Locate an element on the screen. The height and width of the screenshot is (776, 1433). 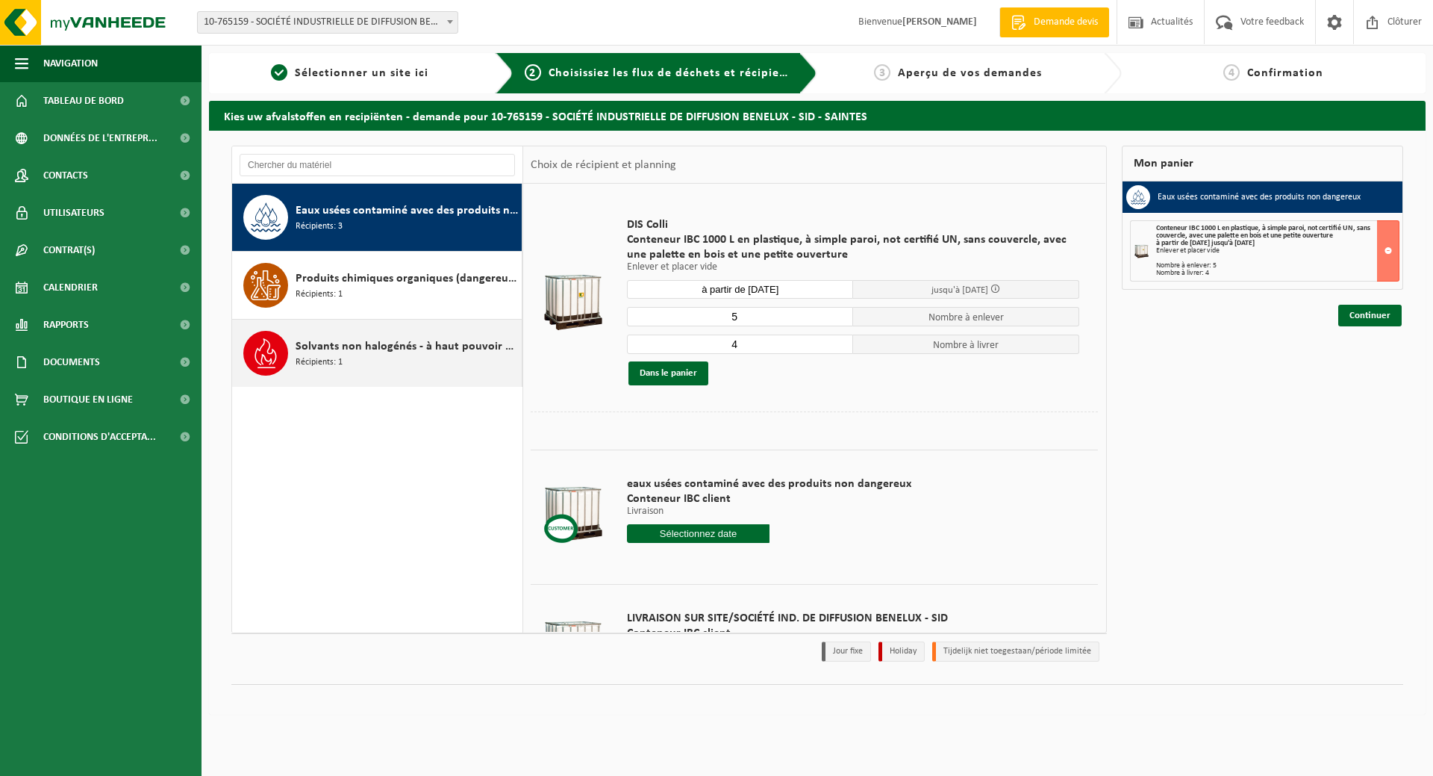
button: Solvants non halogénés - à haut pouvoir calorifique en petits emballages (<200L) Récipients: 1 is located at coordinates (377, 353).